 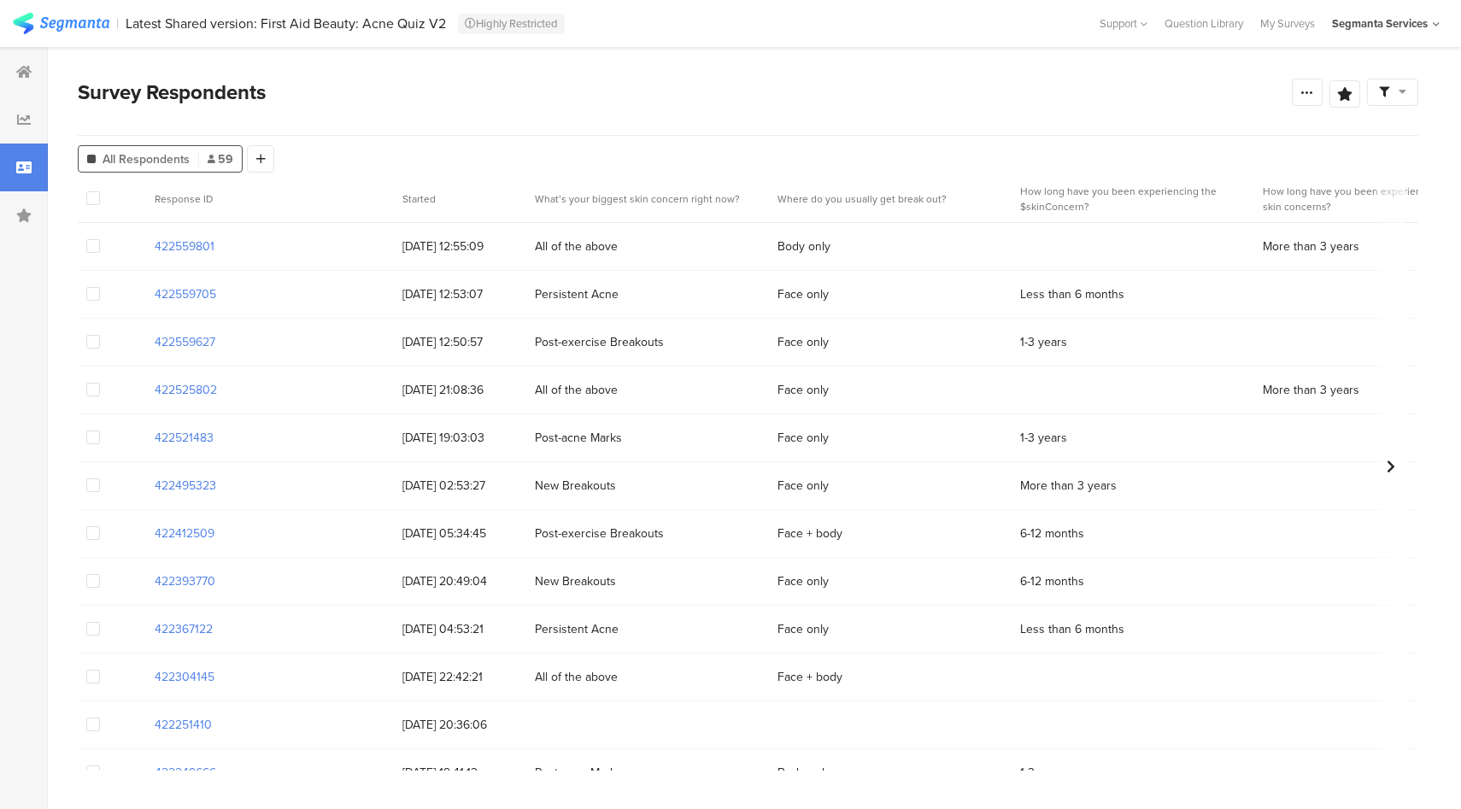 I want to click on span: Response ID, so click(x=184, y=199).